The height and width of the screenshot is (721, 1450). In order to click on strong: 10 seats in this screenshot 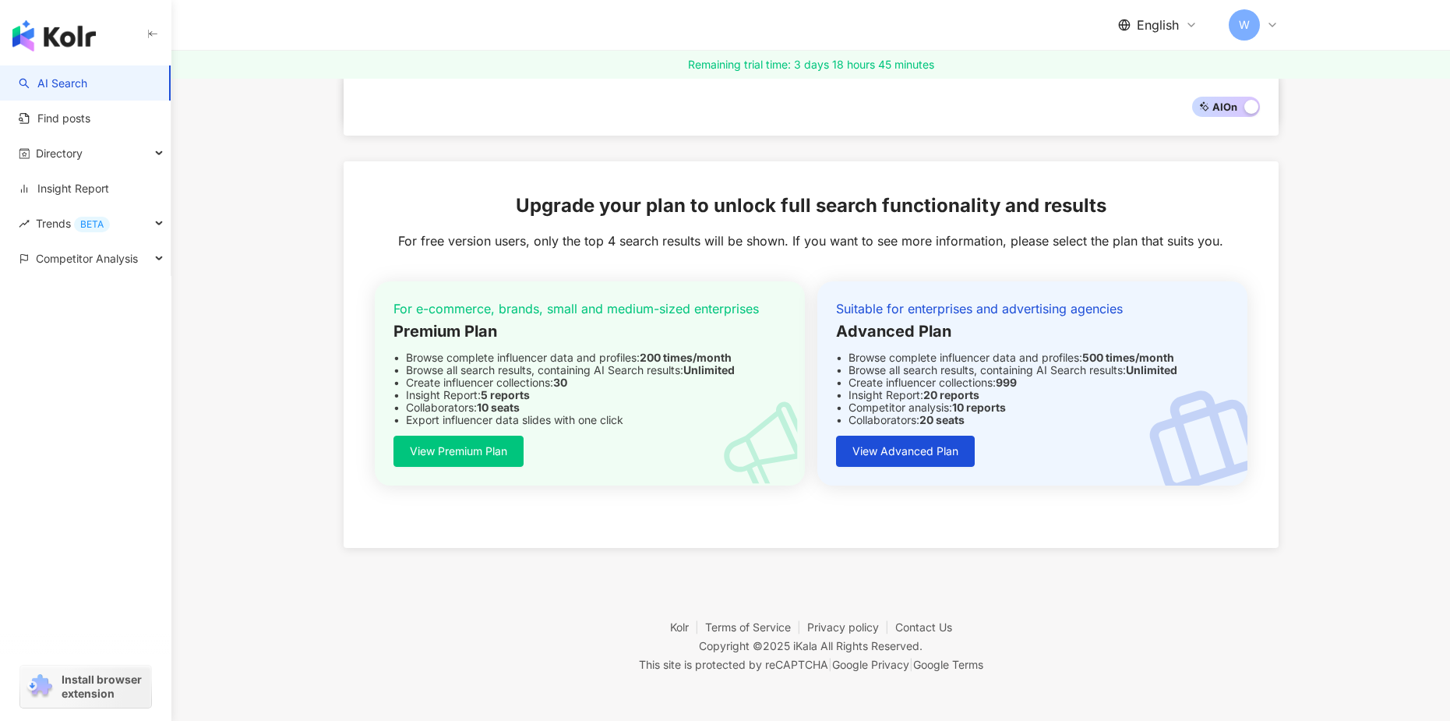, I will do `click(498, 407)`.